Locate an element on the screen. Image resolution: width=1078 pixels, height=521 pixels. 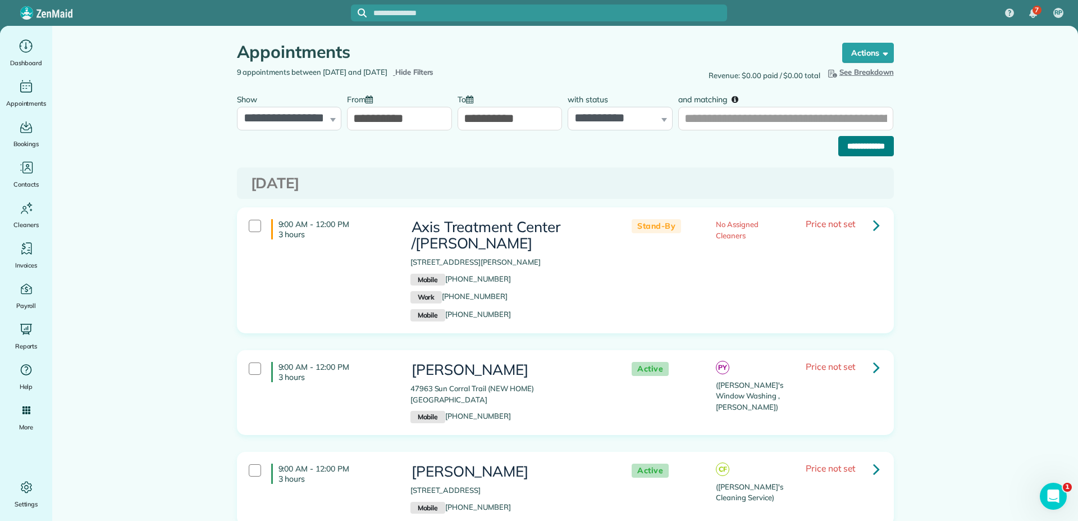
a: Invoices is located at coordinates (26, 255).